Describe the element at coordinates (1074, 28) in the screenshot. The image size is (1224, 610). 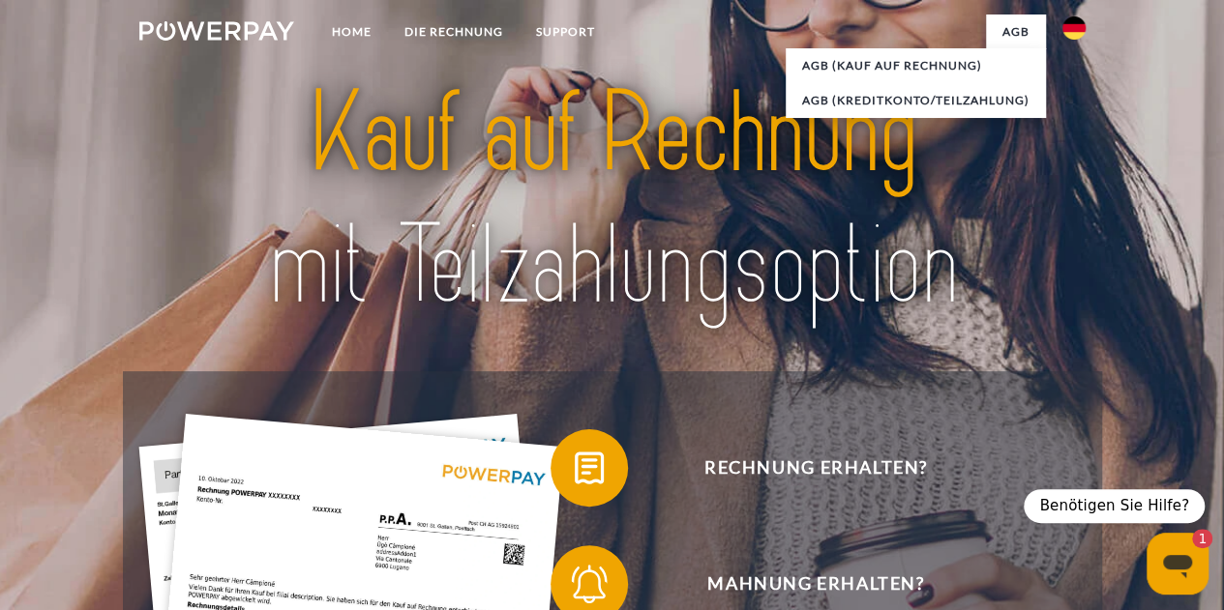
I see `img: de` at that location.